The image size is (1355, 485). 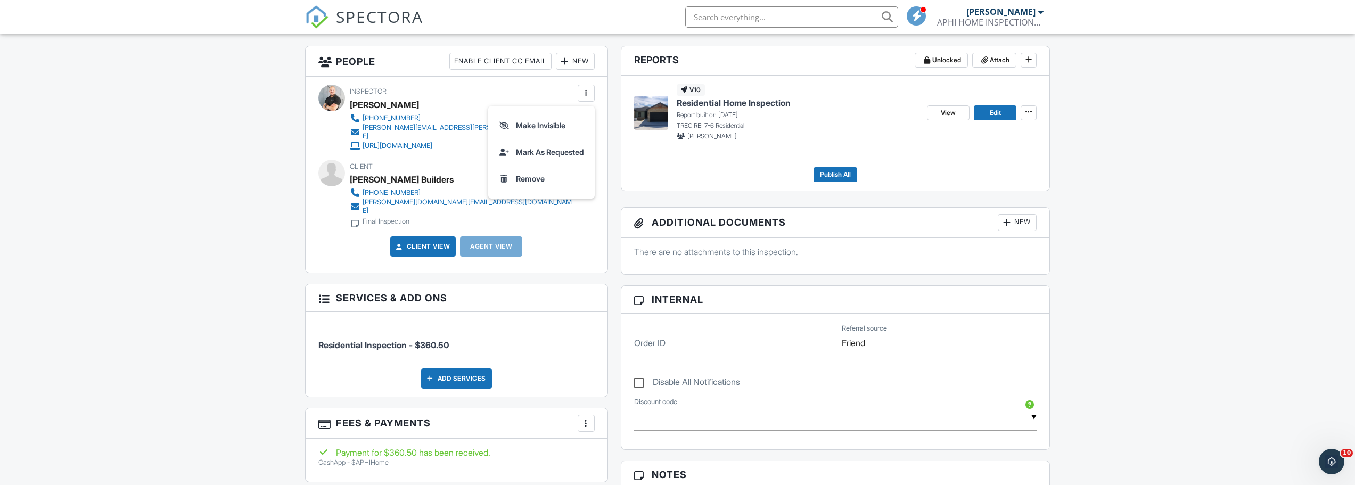 What do you see at coordinates (500, 61) in the screenshot?
I see `div: Enable Client CC Email` at bounding box center [500, 61].